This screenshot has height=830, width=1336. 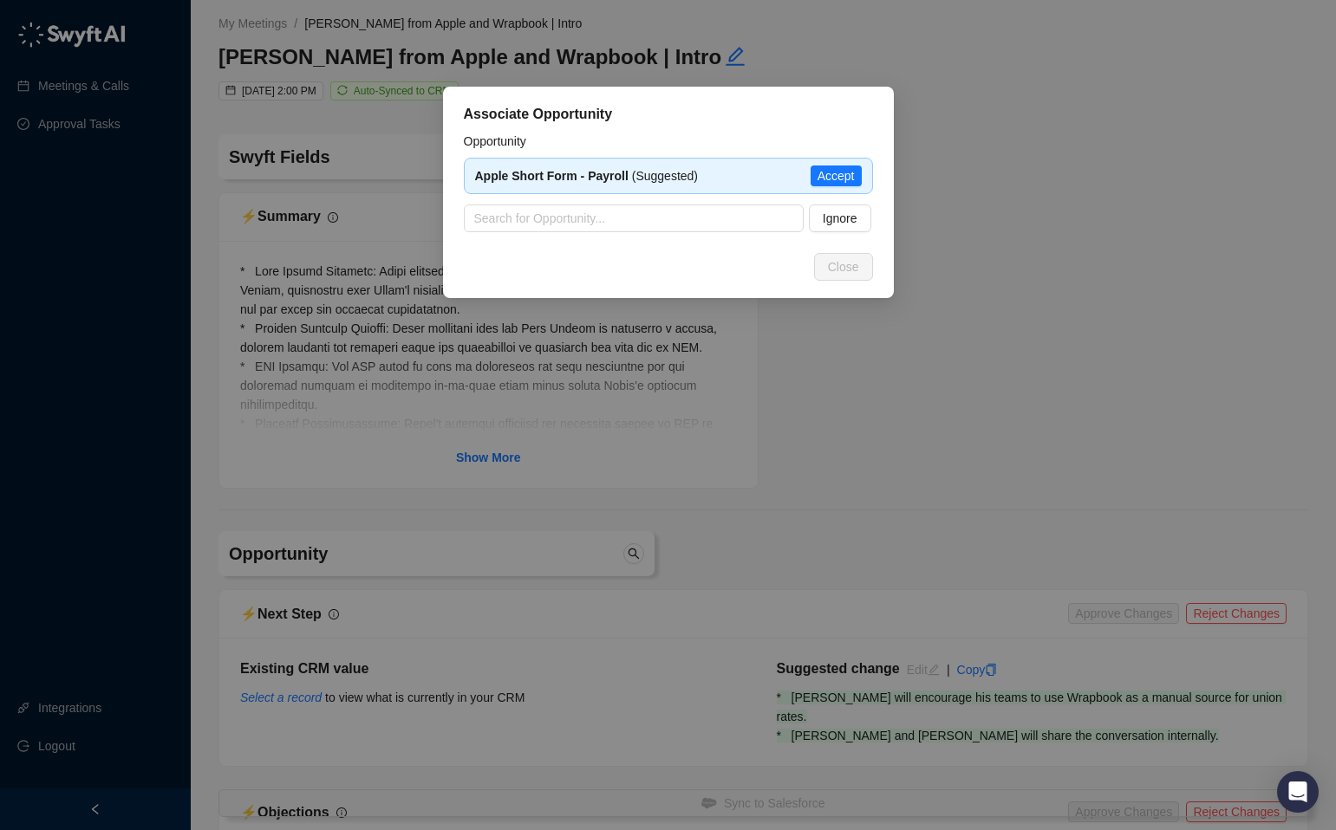 What do you see at coordinates (668, 114) in the screenshot?
I see `div: Associate Opportunity` at bounding box center [668, 114].